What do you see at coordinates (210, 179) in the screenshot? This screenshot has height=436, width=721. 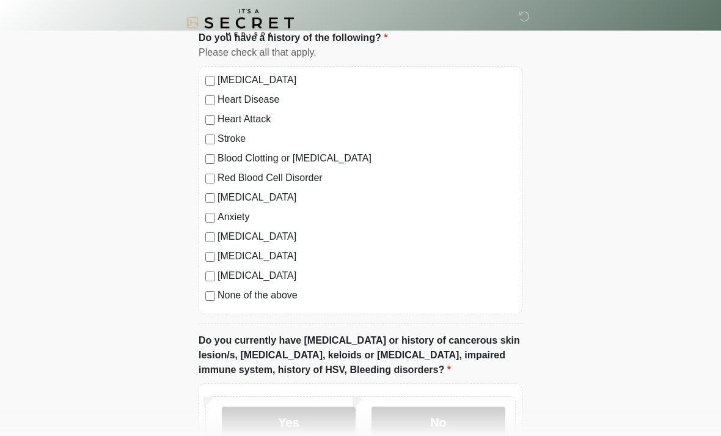 I see `input: Red Blood Cell Disorder` at bounding box center [210, 179].